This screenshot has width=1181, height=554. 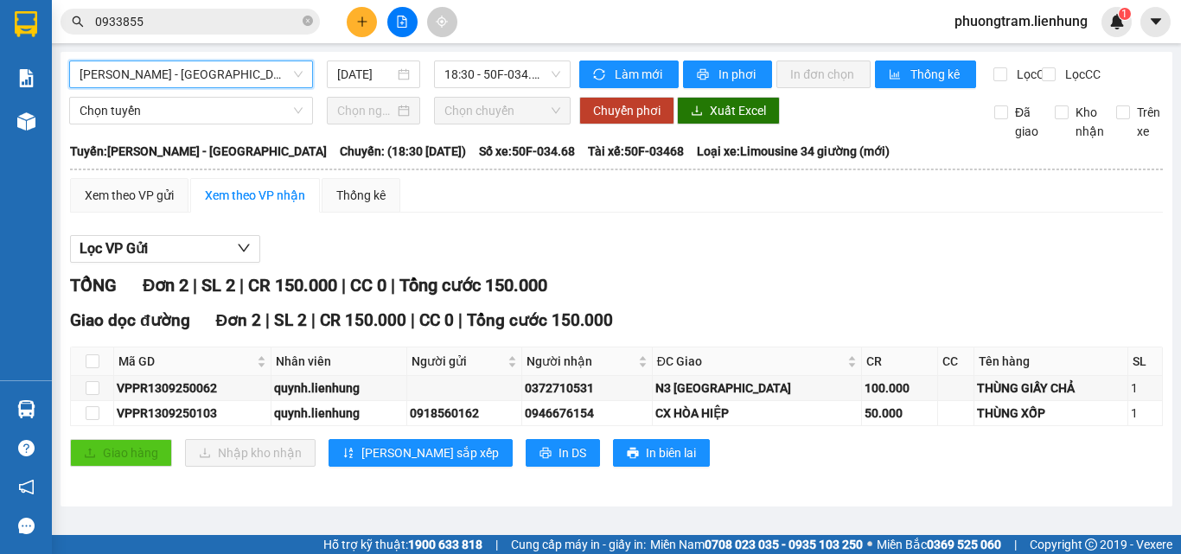 I want to click on span: aim, so click(x=442, y=22).